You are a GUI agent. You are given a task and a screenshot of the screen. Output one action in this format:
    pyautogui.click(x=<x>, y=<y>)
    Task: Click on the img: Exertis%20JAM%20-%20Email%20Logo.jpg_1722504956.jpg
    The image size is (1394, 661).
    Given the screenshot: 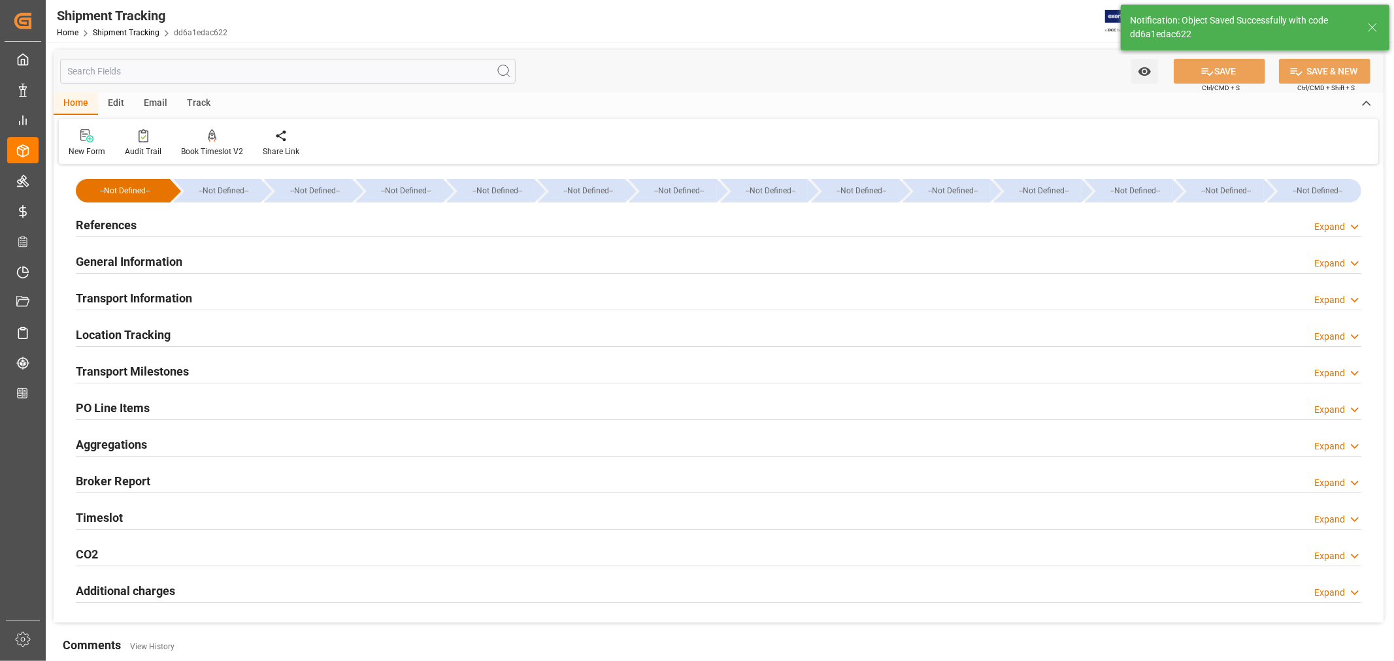 What is the action you would take?
    pyautogui.click(x=1127, y=21)
    